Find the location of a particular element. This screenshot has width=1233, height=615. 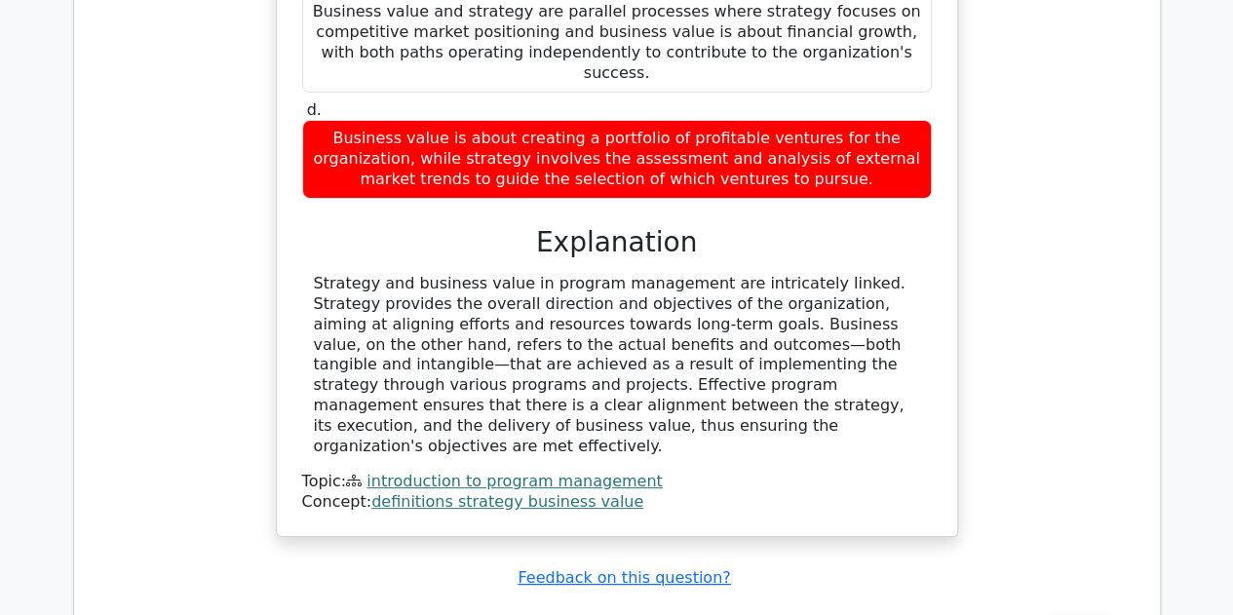

u: Feedback on this question? is located at coordinates (624, 577).